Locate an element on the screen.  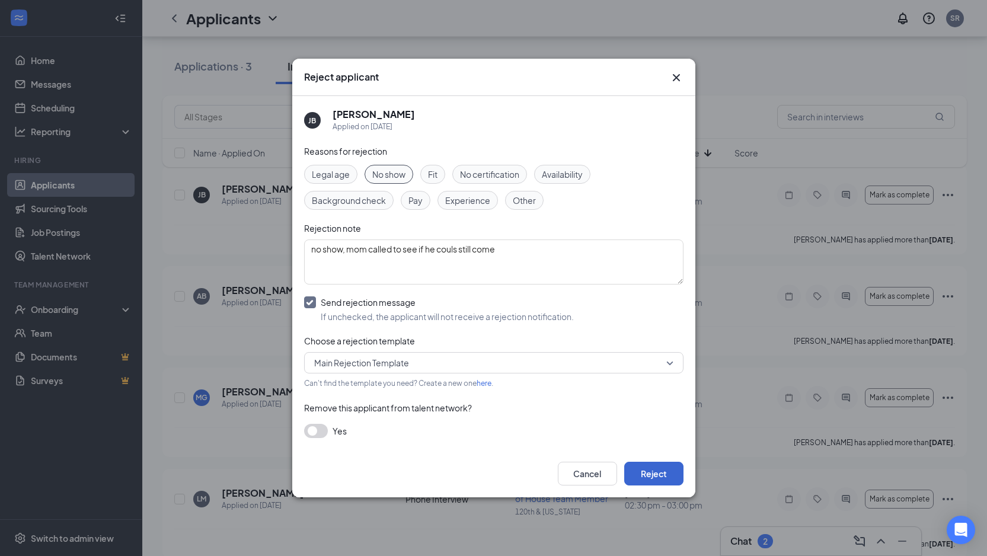
svg: Cross is located at coordinates (677, 78).